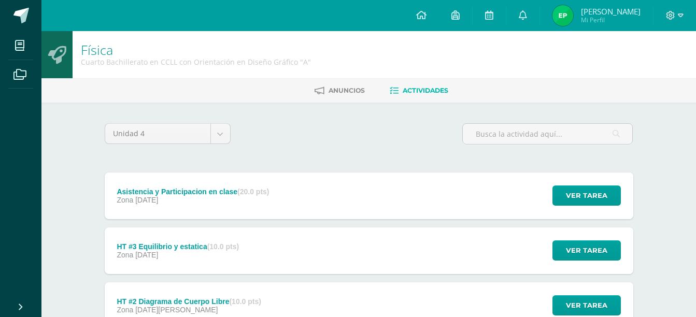  What do you see at coordinates (419, 91) in the screenshot?
I see `a: Actividades` at bounding box center [419, 91].